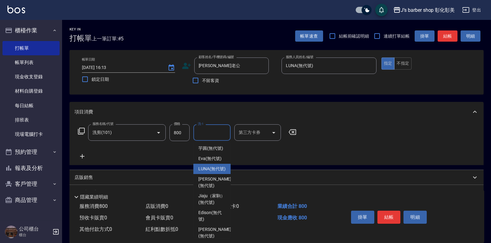 This screenshot has height=243, width=491. I want to click on p: 項目消費, so click(84, 112).